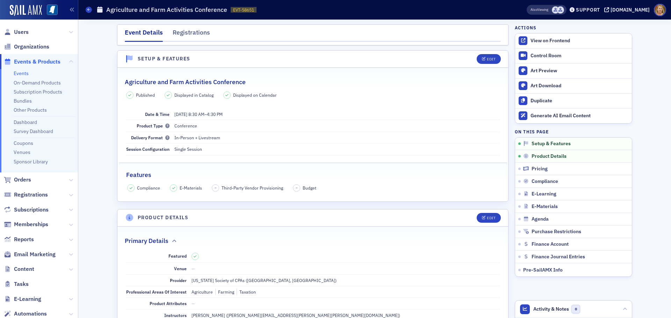 The width and height of the screenshot is (671, 318). I want to click on h4: On this page, so click(573, 132).